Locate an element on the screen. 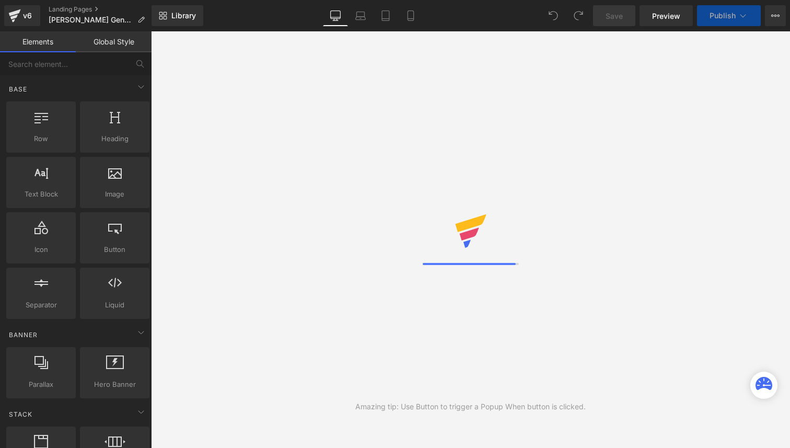  a: v6 is located at coordinates (22, 16).